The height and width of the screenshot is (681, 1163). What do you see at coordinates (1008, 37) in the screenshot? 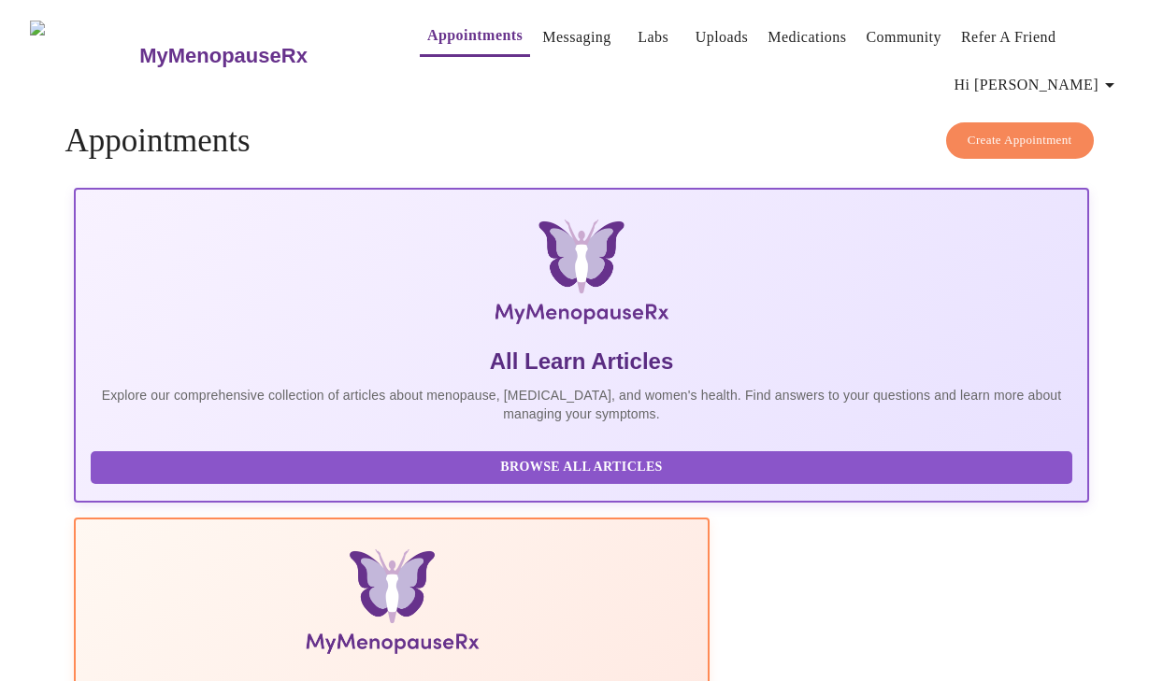
I see `a: Refer a Friend` at bounding box center [1008, 37].